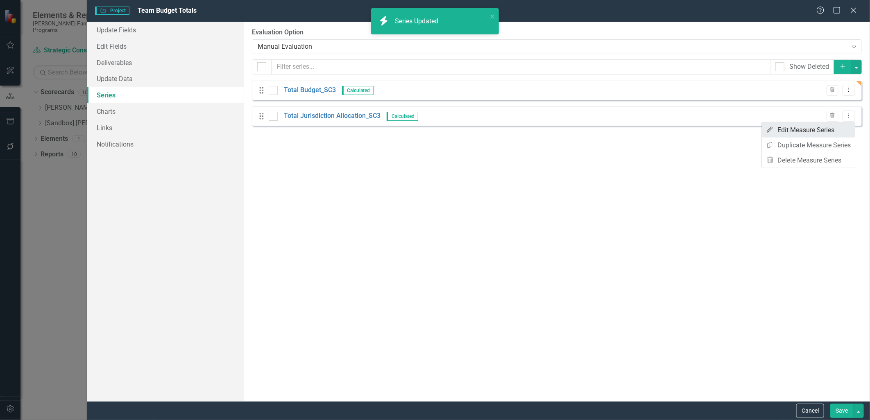 This screenshot has height=420, width=870. Describe the element at coordinates (165, 111) in the screenshot. I see `a: Charts` at that location.